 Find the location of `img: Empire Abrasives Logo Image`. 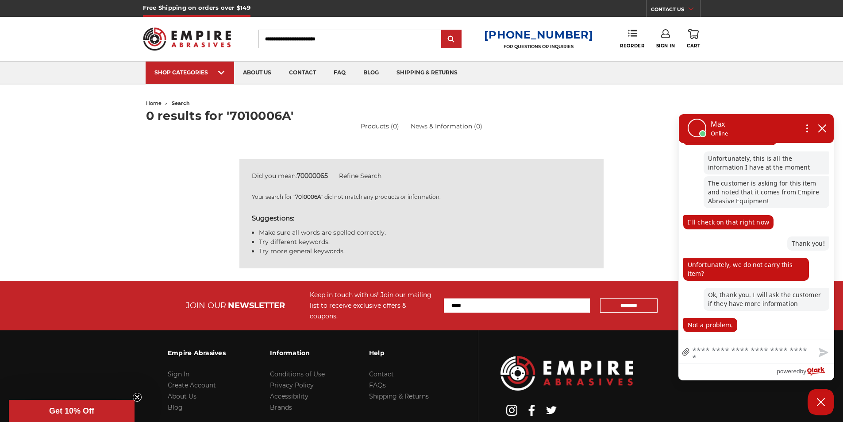

img: Empire Abrasives Logo Image is located at coordinates (567, 372).